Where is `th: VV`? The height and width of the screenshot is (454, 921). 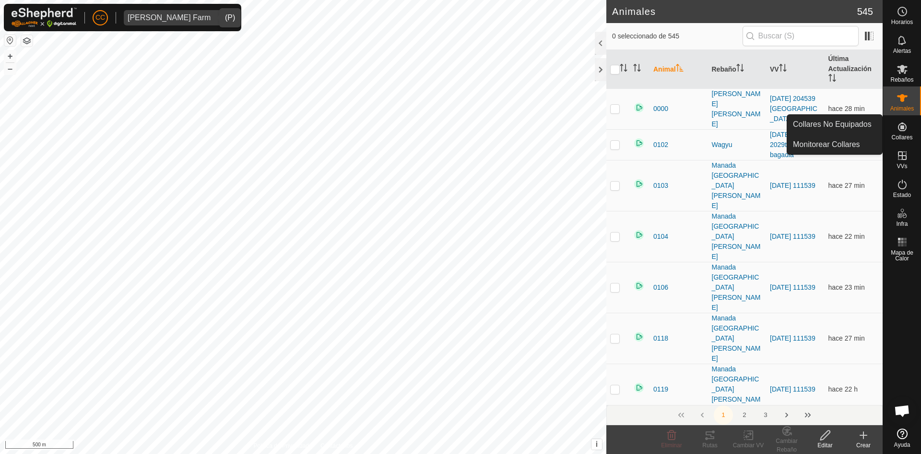
th: VV is located at coordinates (796, 69).